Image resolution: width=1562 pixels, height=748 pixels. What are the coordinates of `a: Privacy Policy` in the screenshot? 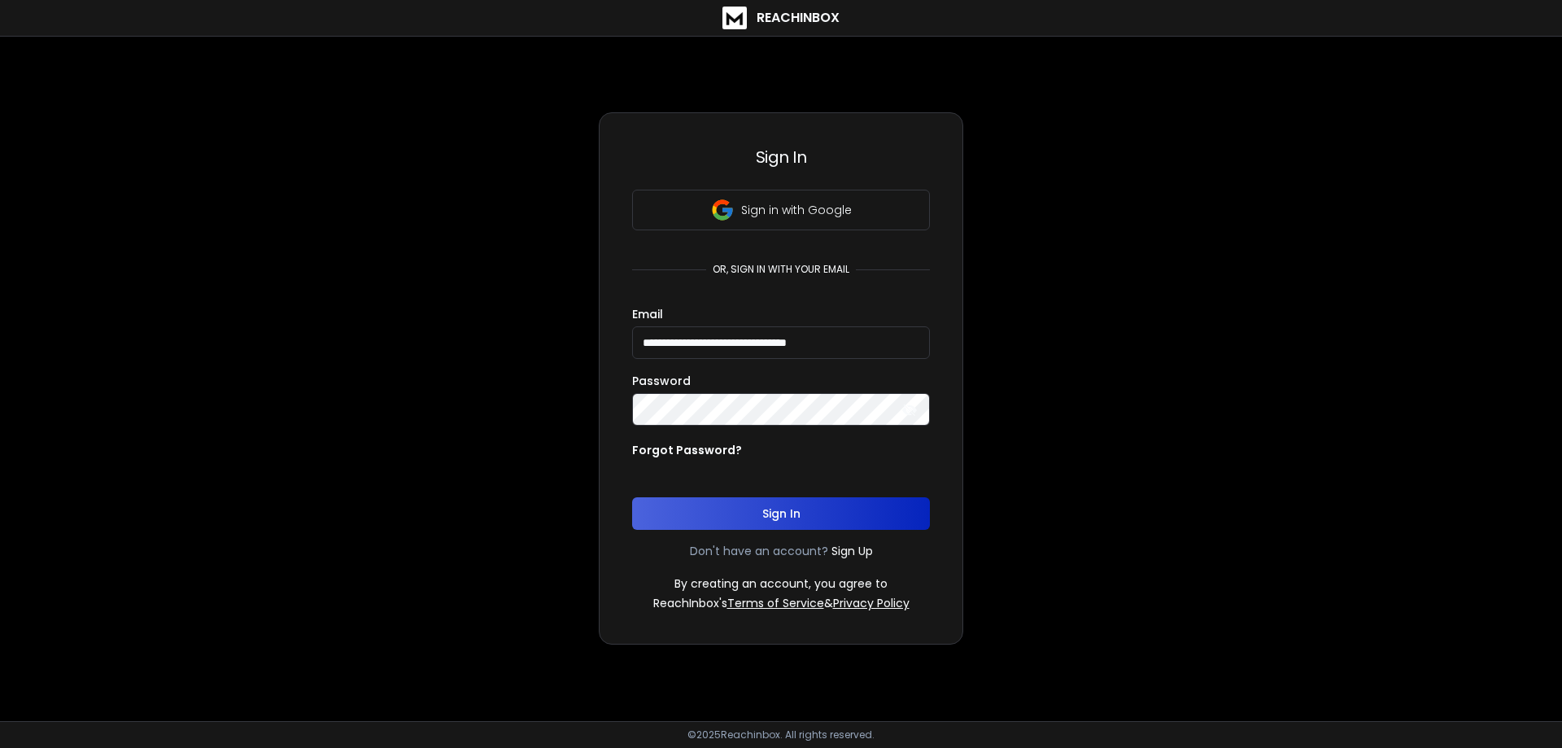 It's located at (871, 603).